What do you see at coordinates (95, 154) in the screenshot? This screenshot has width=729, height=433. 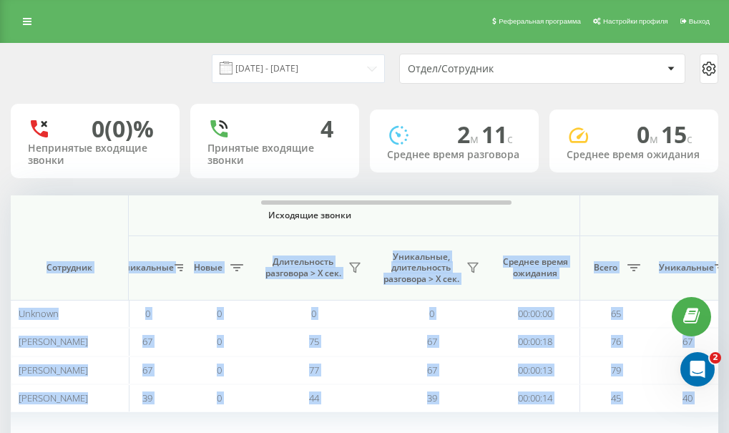 I see `div: Непринятые входящие звонки` at bounding box center [95, 154].